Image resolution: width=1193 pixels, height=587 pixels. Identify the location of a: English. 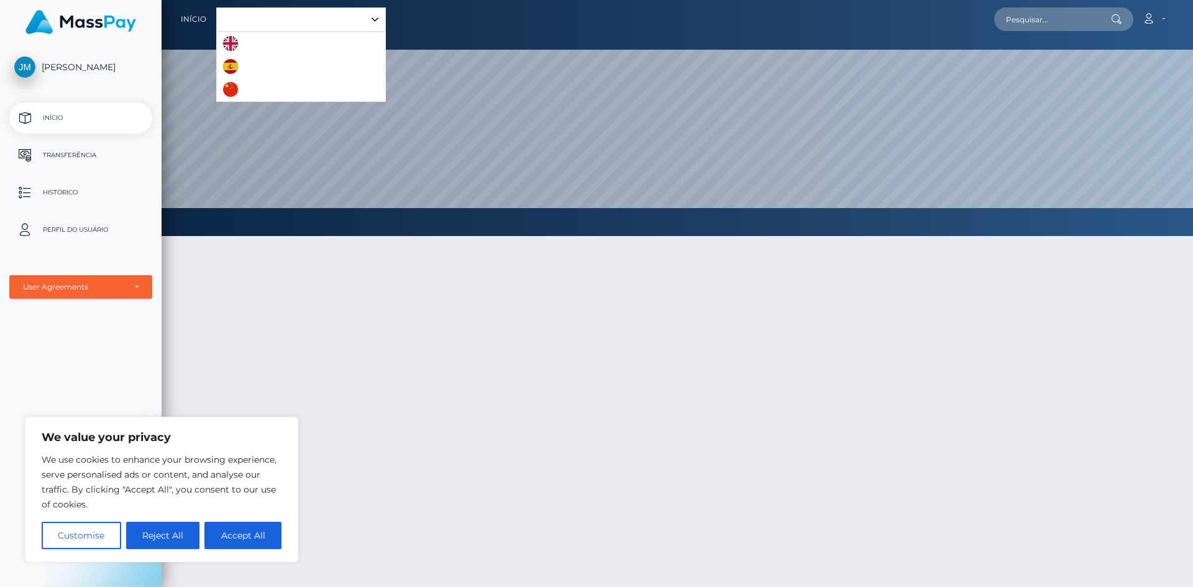
(251, 44).